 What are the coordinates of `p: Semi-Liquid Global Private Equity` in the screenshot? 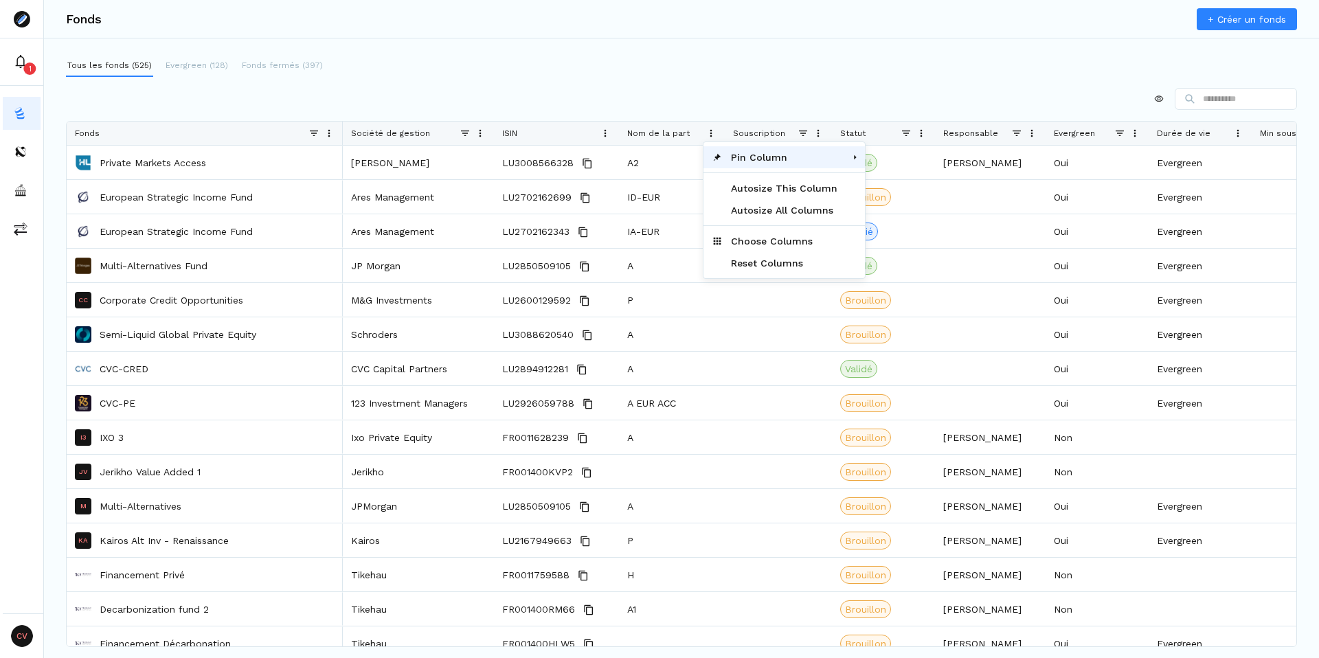 It's located at (178, 334).